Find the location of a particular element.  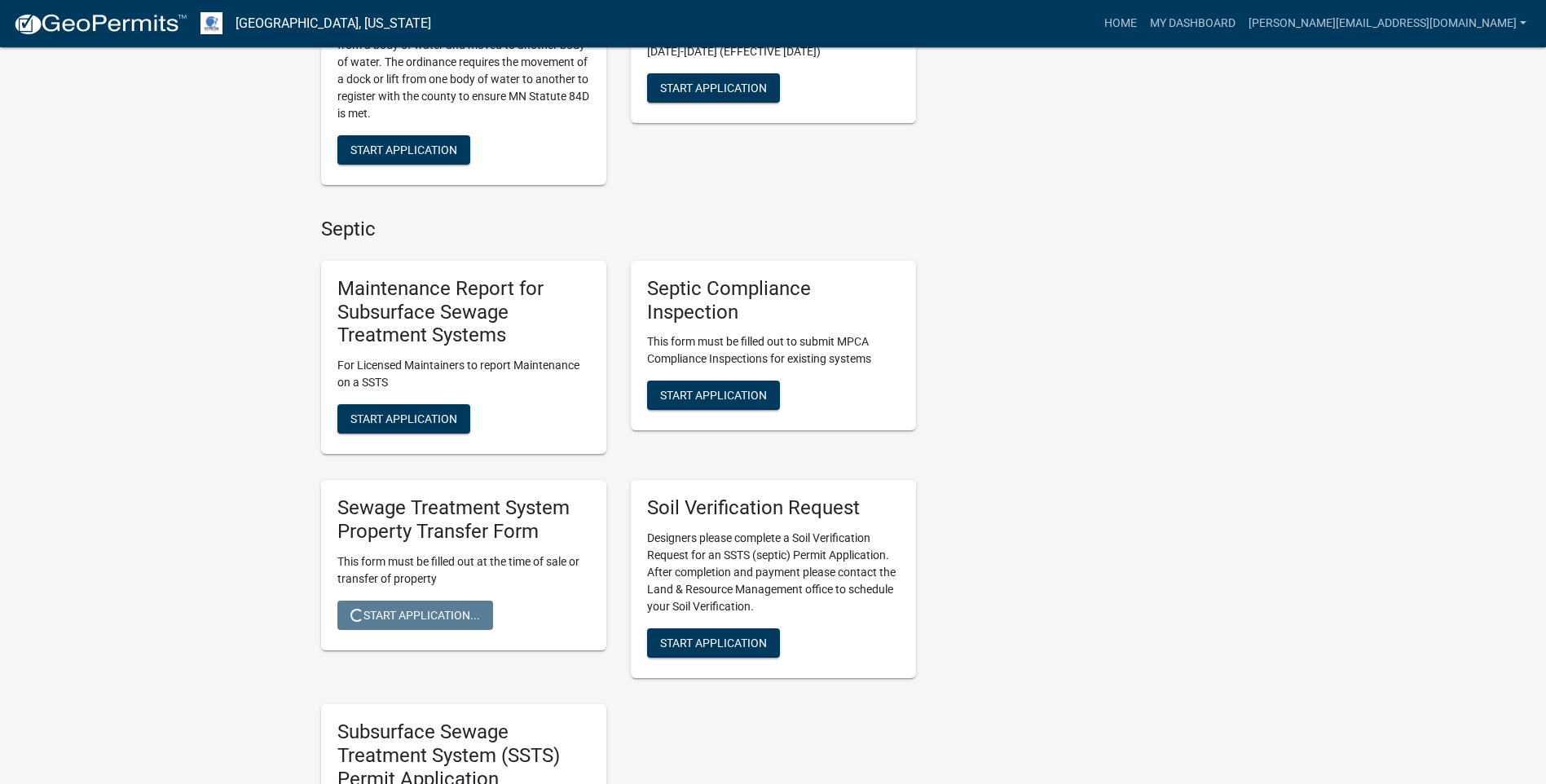

a: My Dashboard is located at coordinates (1193, 24).